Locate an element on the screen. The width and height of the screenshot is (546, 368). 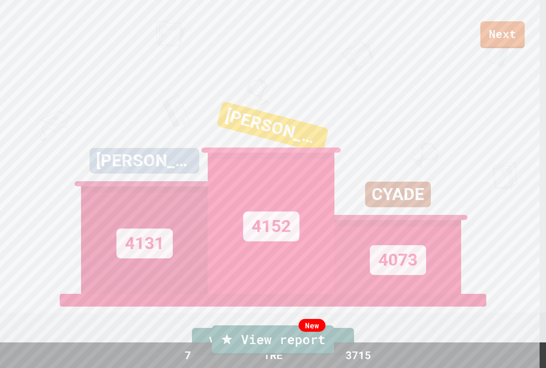
div: 4131 is located at coordinates (145, 244).